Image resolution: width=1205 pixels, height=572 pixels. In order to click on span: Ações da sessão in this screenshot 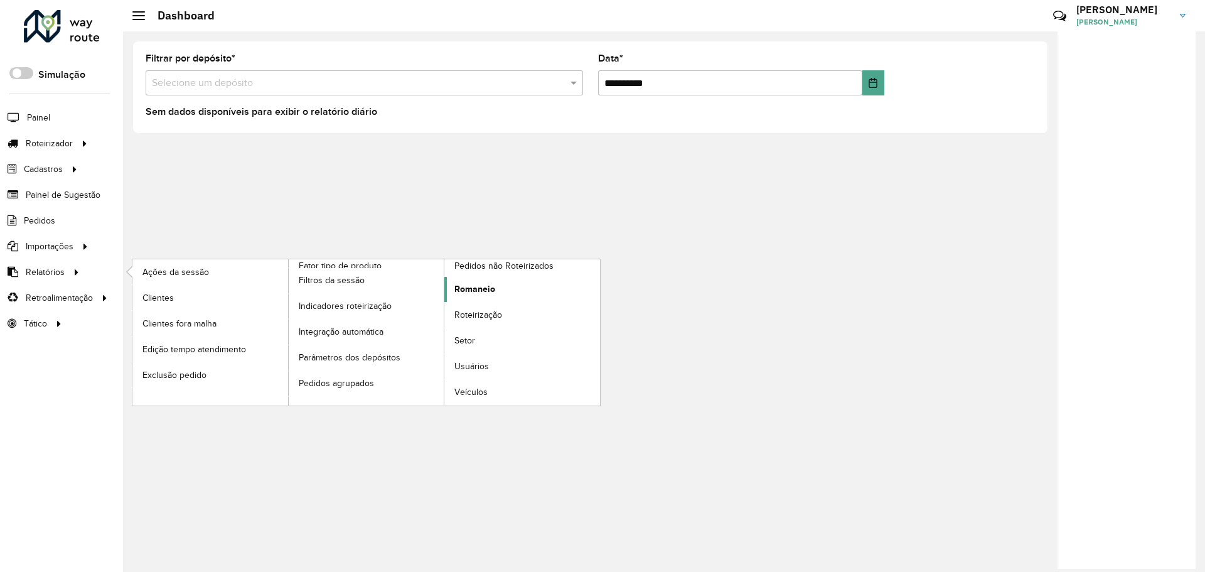, I will do `click(176, 272)`.